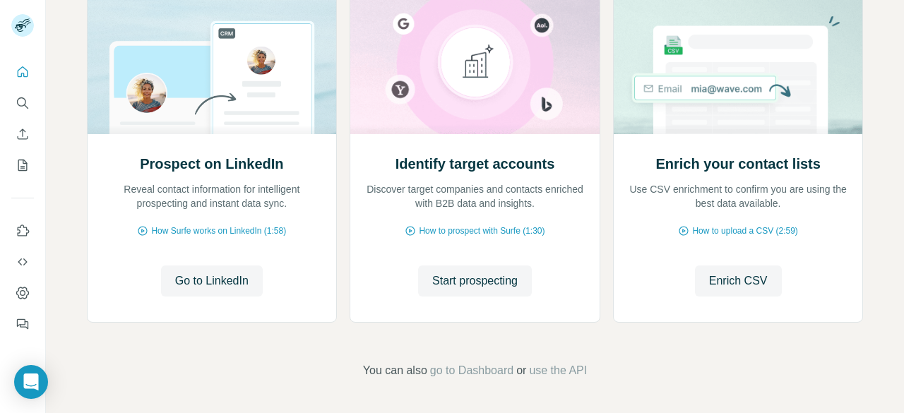 This screenshot has width=904, height=413. What do you see at coordinates (472, 371) in the screenshot?
I see `button: go to Dashboard` at bounding box center [472, 371].